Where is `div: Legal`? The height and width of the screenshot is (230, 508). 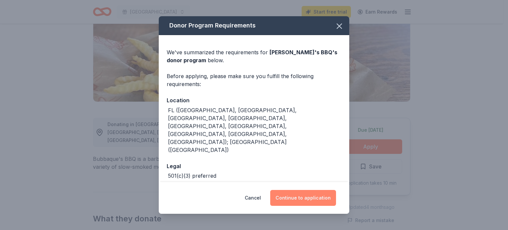
div: Legal is located at coordinates (254, 166).